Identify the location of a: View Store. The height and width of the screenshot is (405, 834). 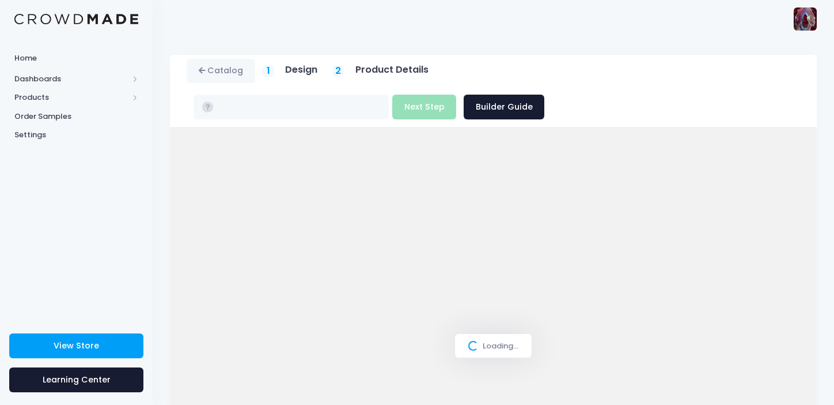
(76, 345).